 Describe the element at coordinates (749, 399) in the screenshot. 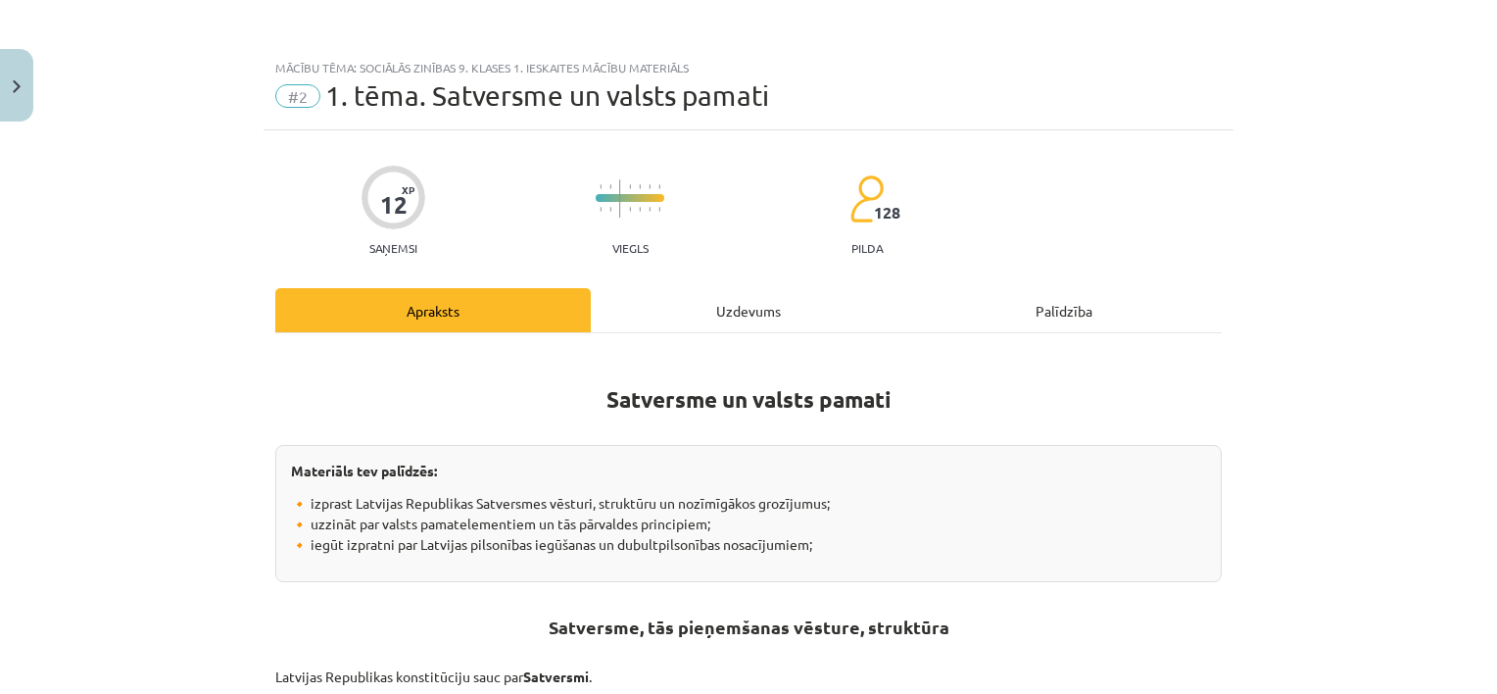

I see `strong: Satversme un valsts pamati` at that location.